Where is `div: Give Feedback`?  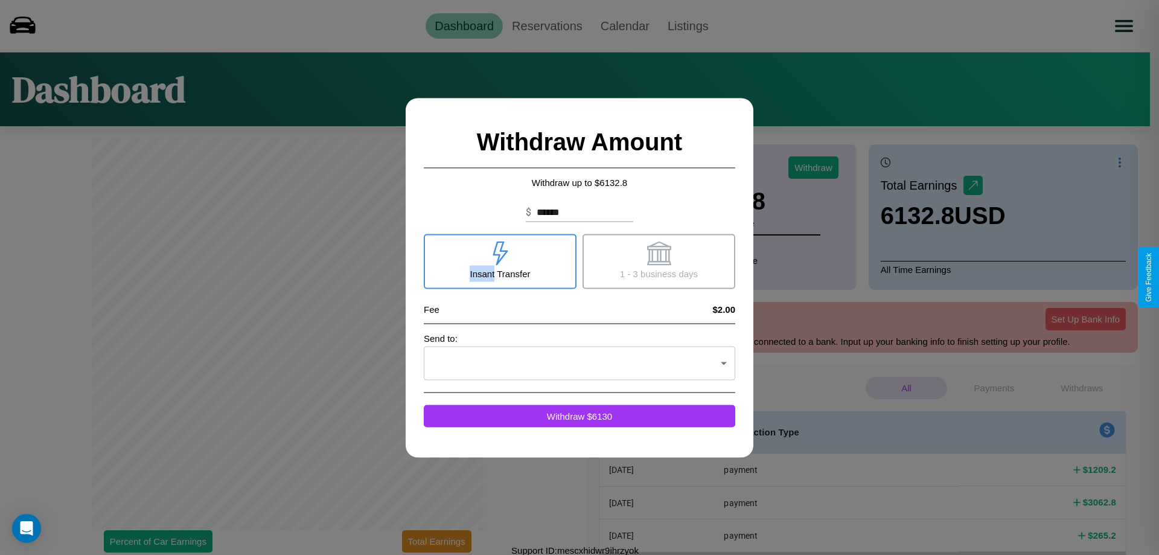
div: Give Feedback is located at coordinates (1149, 277).